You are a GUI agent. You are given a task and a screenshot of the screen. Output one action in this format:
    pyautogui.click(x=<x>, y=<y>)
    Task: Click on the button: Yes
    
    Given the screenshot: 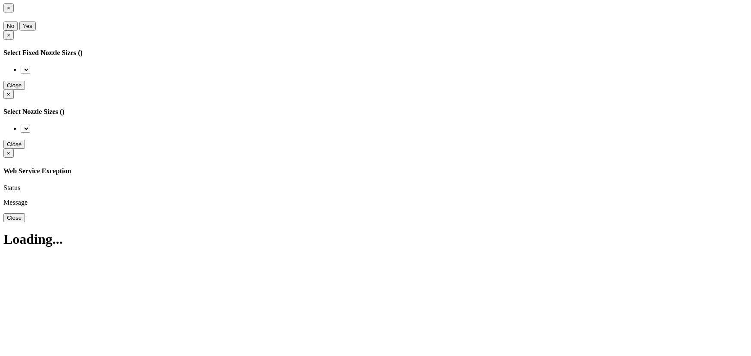 What is the action you would take?
    pyautogui.click(x=28, y=26)
    